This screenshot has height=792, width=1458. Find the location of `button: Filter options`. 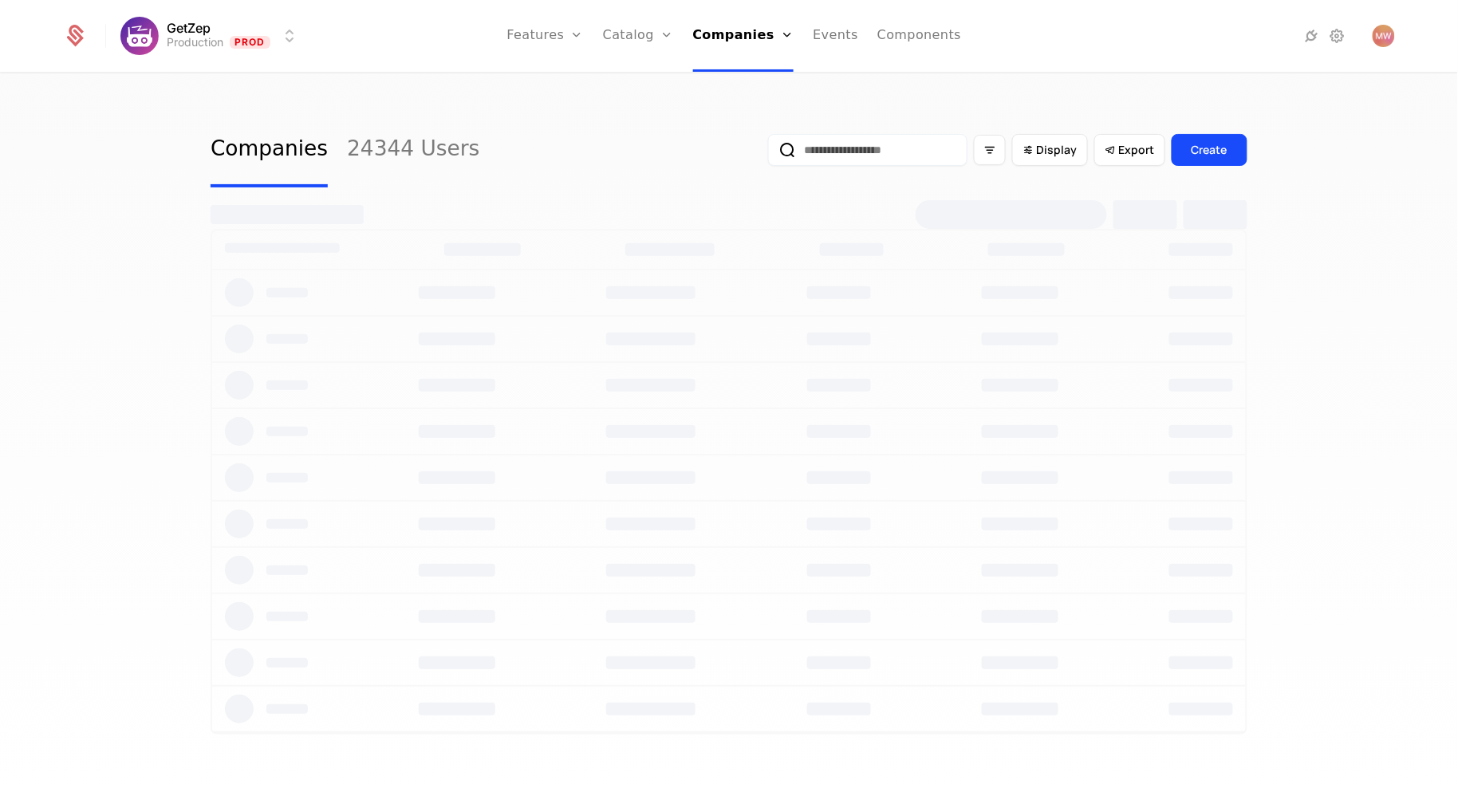

button: Filter options is located at coordinates (990, 150).